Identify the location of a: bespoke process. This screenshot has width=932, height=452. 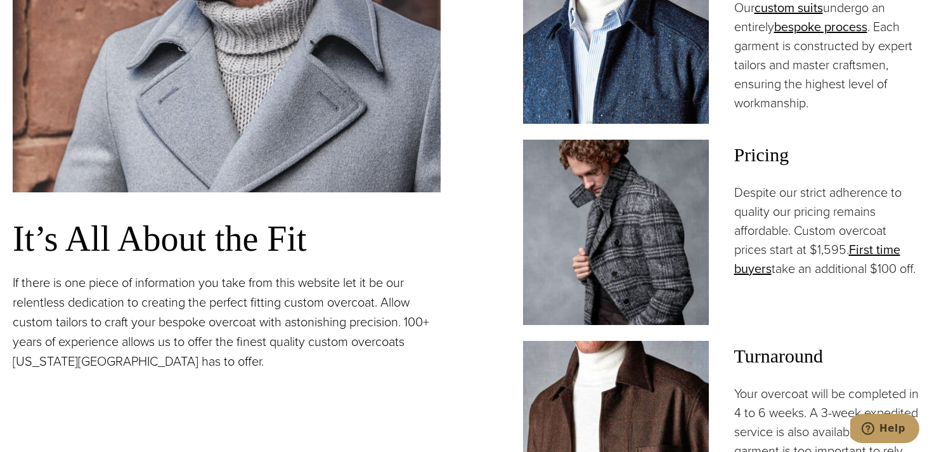
(821, 27).